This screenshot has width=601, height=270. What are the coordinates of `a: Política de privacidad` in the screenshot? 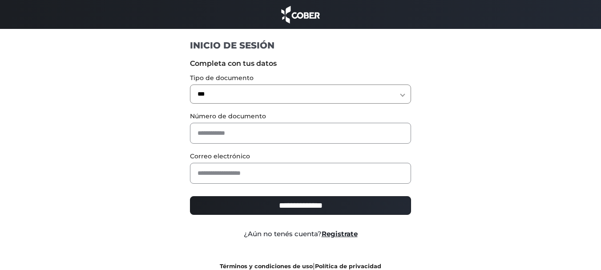 It's located at (348, 266).